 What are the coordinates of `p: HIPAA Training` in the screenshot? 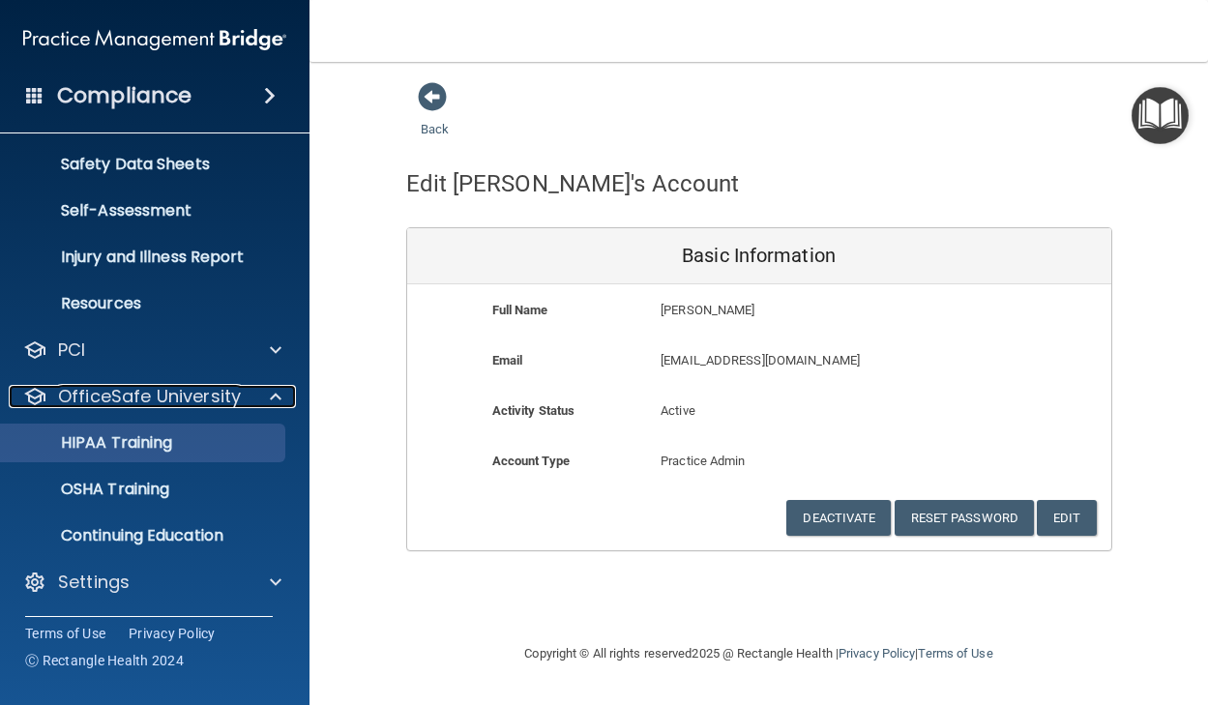 It's located at (92, 443).